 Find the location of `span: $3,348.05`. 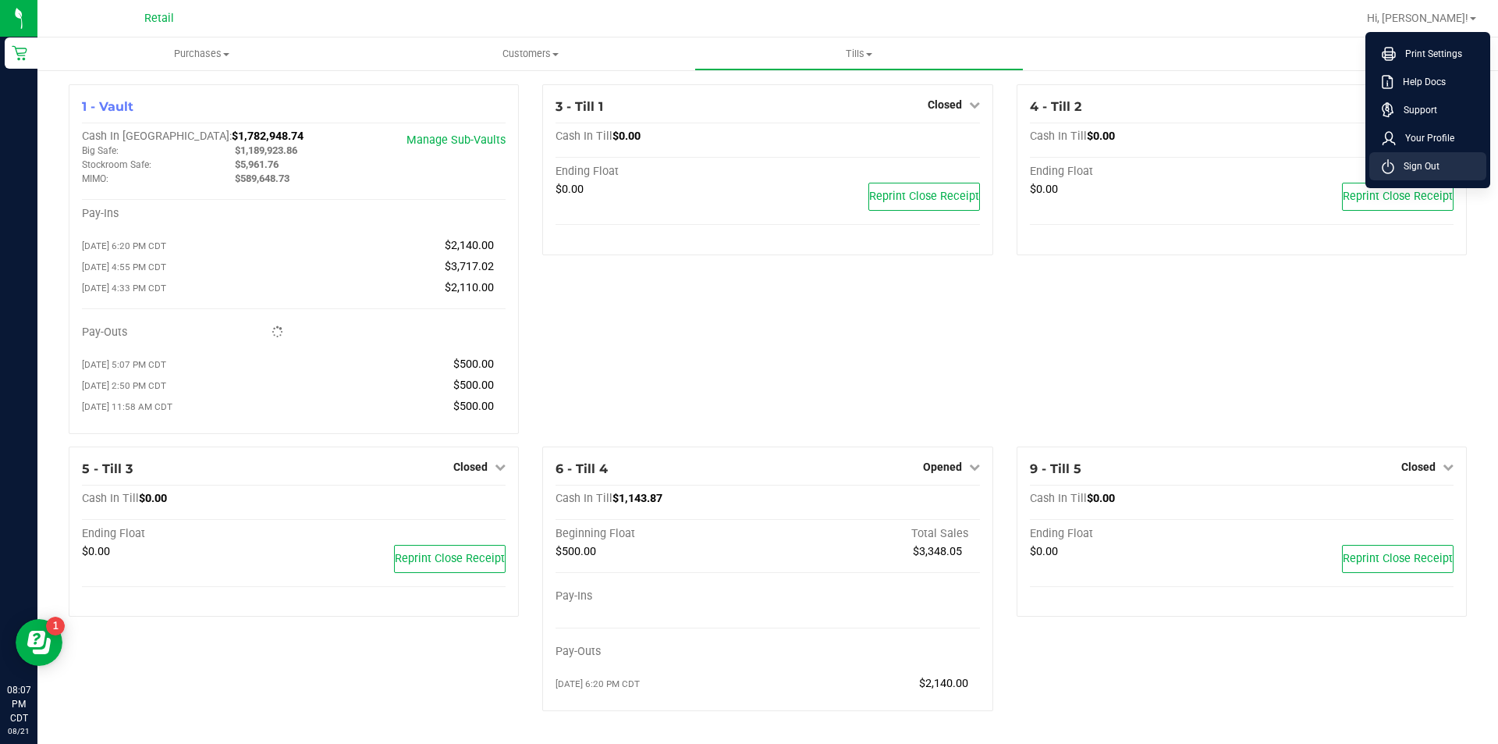

span: $3,348.05 is located at coordinates (937, 551).